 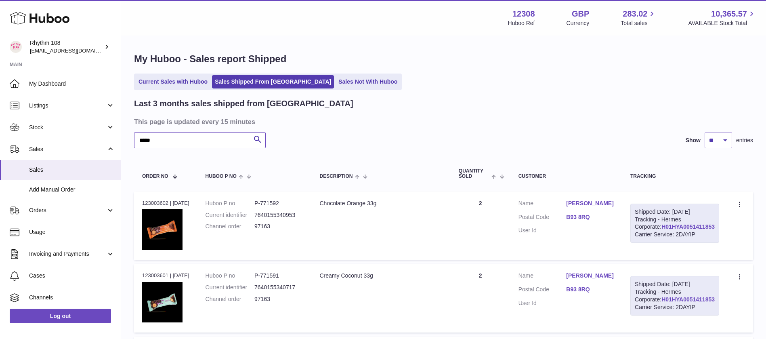 I want to click on h3: This page is updated every 15 minutes, so click(x=442, y=122).